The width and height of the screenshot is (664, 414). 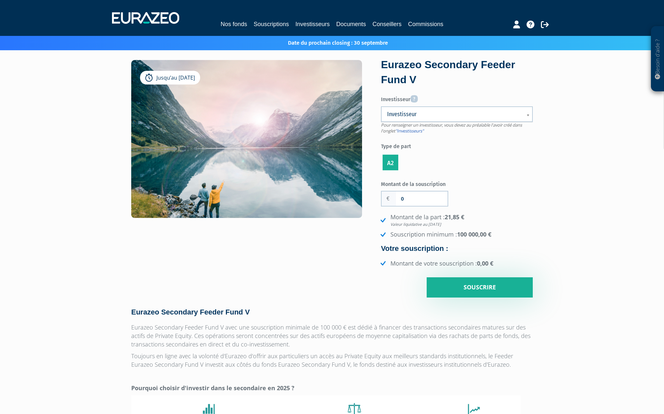 What do you see at coordinates (474, 234) in the screenshot?
I see `strong: 100 000,00 €` at bounding box center [474, 234].